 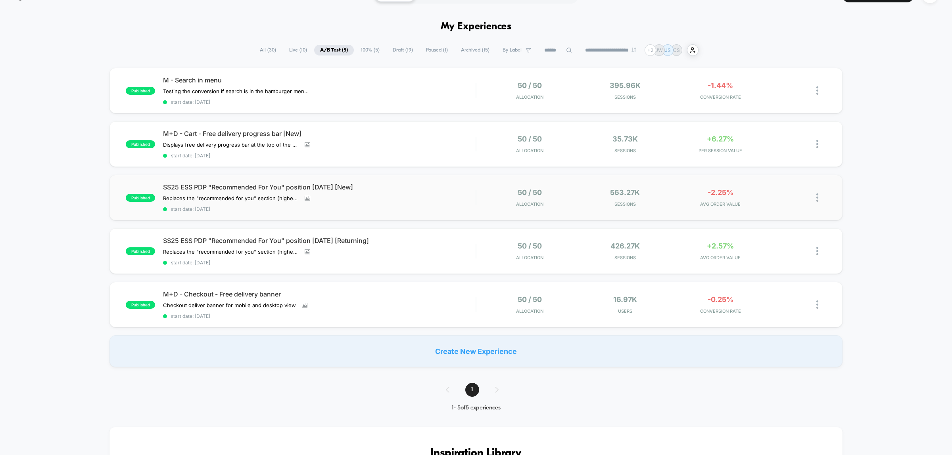 I want to click on span: -1.44%, so click(x=720, y=85).